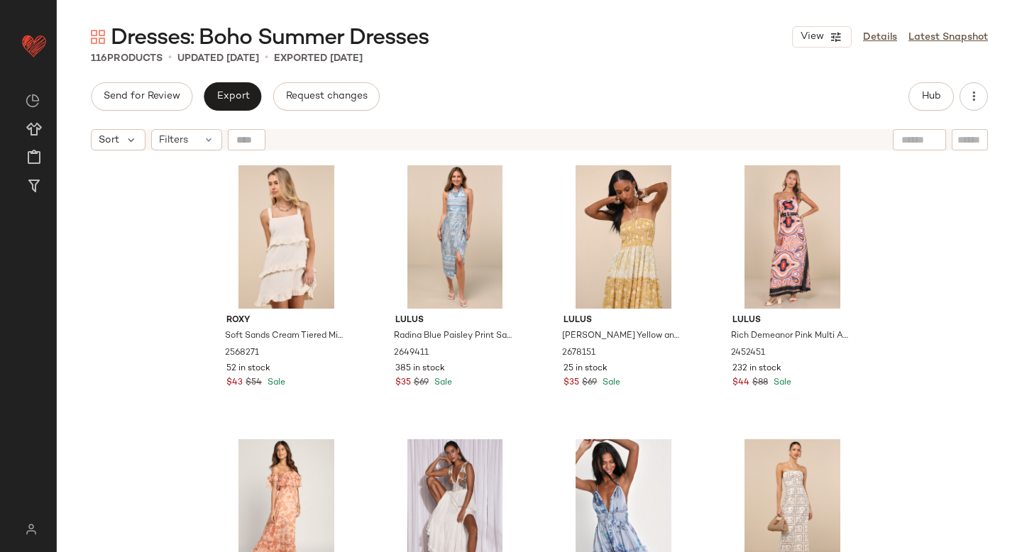 Image resolution: width=1022 pixels, height=552 pixels. What do you see at coordinates (234, 383) in the screenshot?
I see `span: $43` at bounding box center [234, 383].